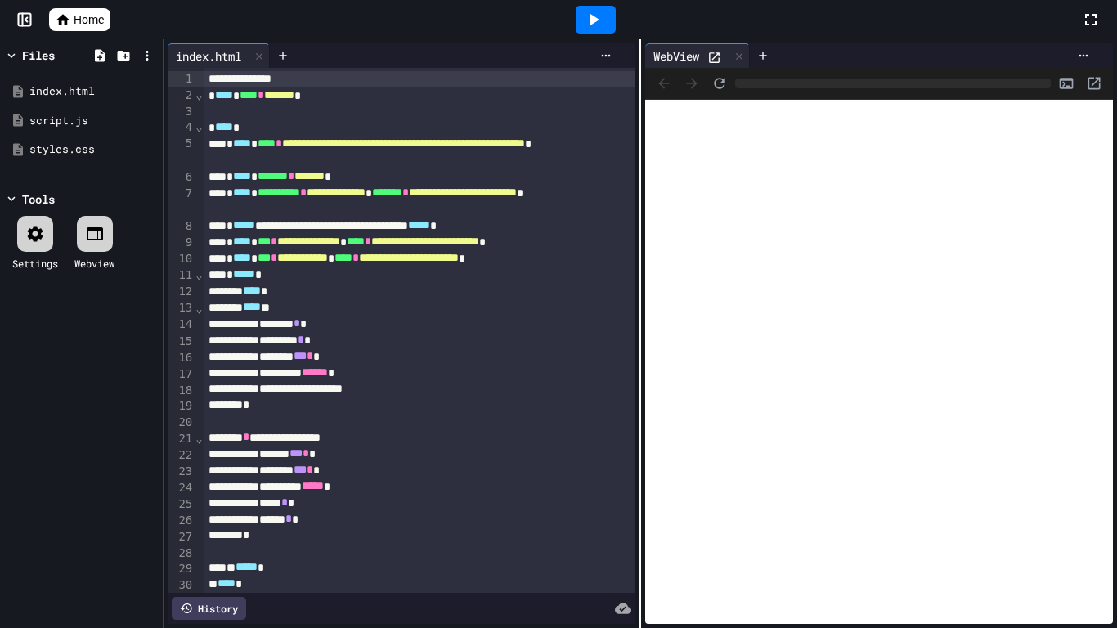 The height and width of the screenshot is (628, 1117). What do you see at coordinates (181, 325) in the screenshot?
I see `div: 14` at bounding box center [181, 325].